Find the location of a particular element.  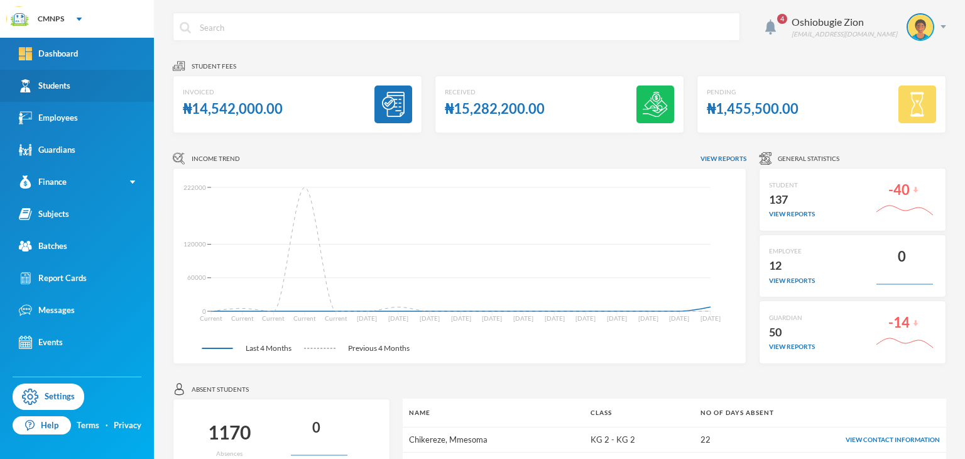

td: 22 is located at coordinates (750, 439).